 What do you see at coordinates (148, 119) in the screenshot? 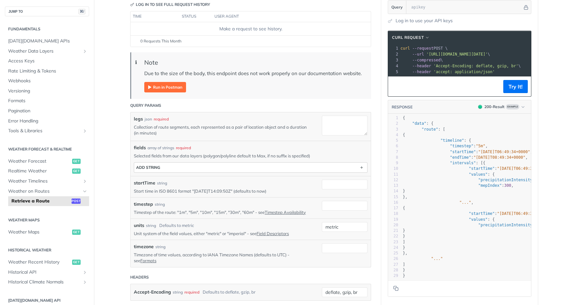
I see `div: json` at bounding box center [148, 119].